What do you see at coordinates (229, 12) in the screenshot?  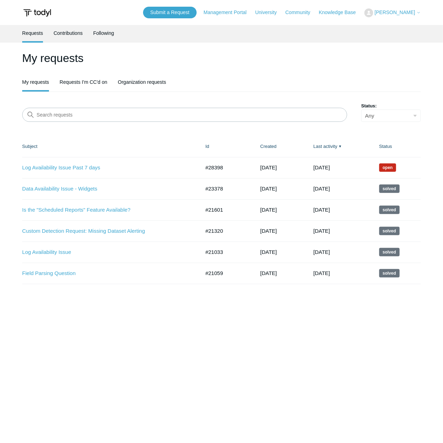 I see `a: Management Portal` at bounding box center [229, 12].